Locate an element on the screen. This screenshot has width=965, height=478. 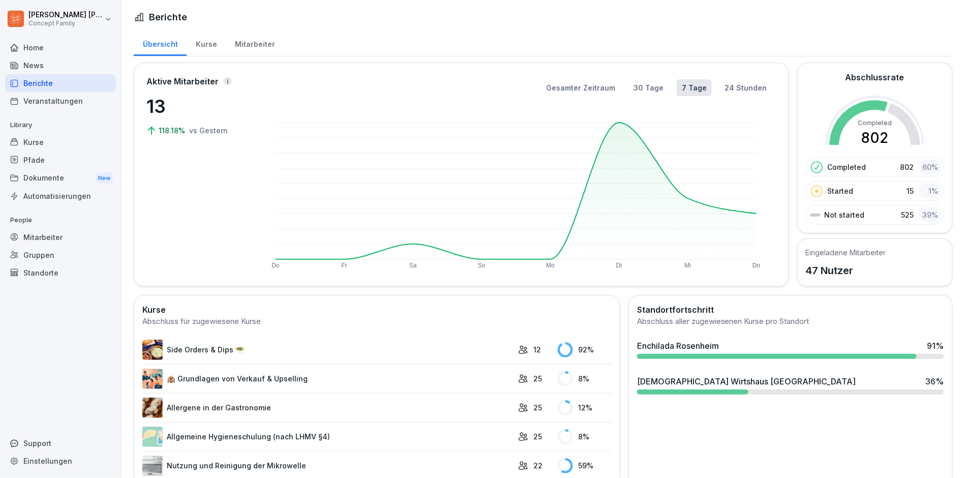
img: gxsnf7ygjsfsmxd96jxi4ufn.png is located at coordinates (153, 437).